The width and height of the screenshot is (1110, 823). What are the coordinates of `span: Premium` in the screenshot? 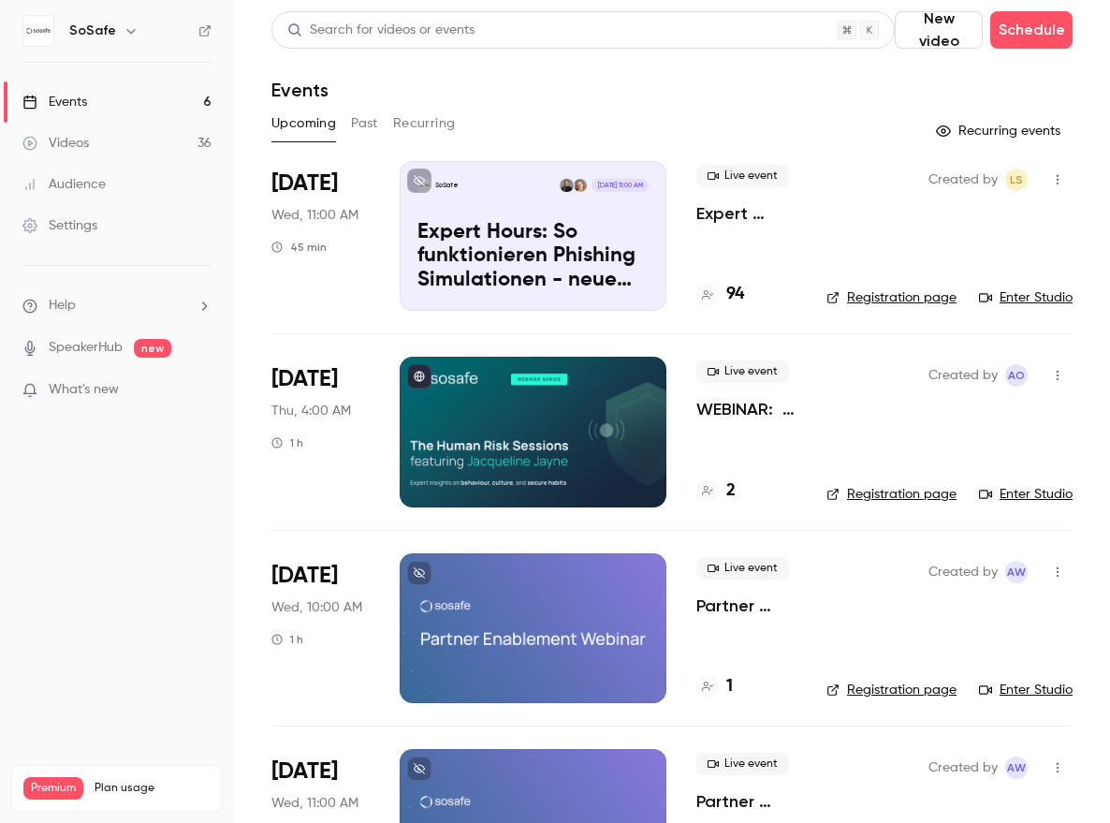 It's located at (53, 788).